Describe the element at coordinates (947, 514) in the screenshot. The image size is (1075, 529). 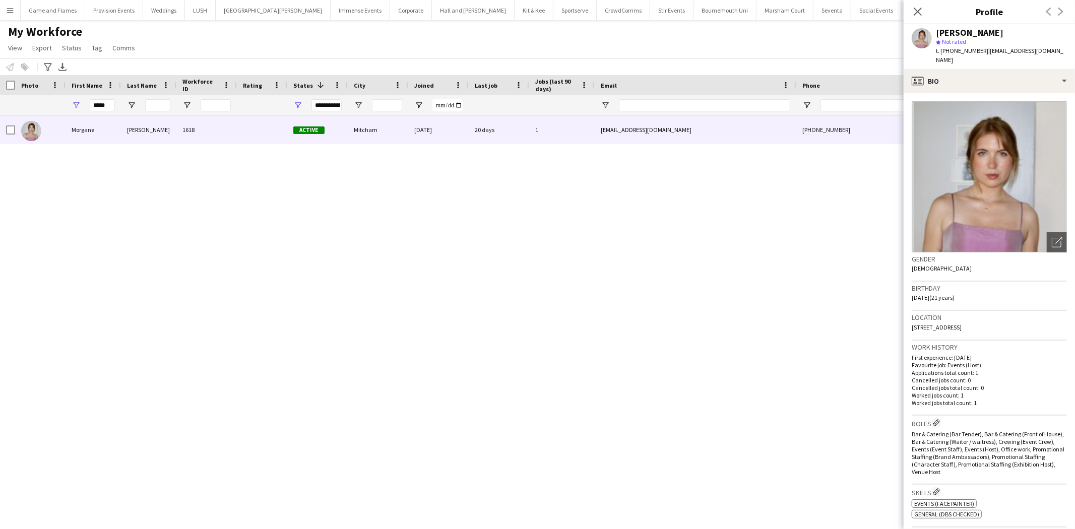
I see `span: General (DBS Checked)` at that location.